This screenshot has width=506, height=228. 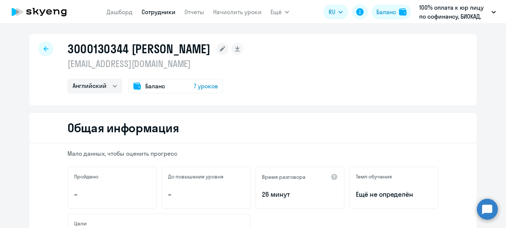 What do you see at coordinates (194, 12) in the screenshot?
I see `a: Отчеты` at bounding box center [194, 12].